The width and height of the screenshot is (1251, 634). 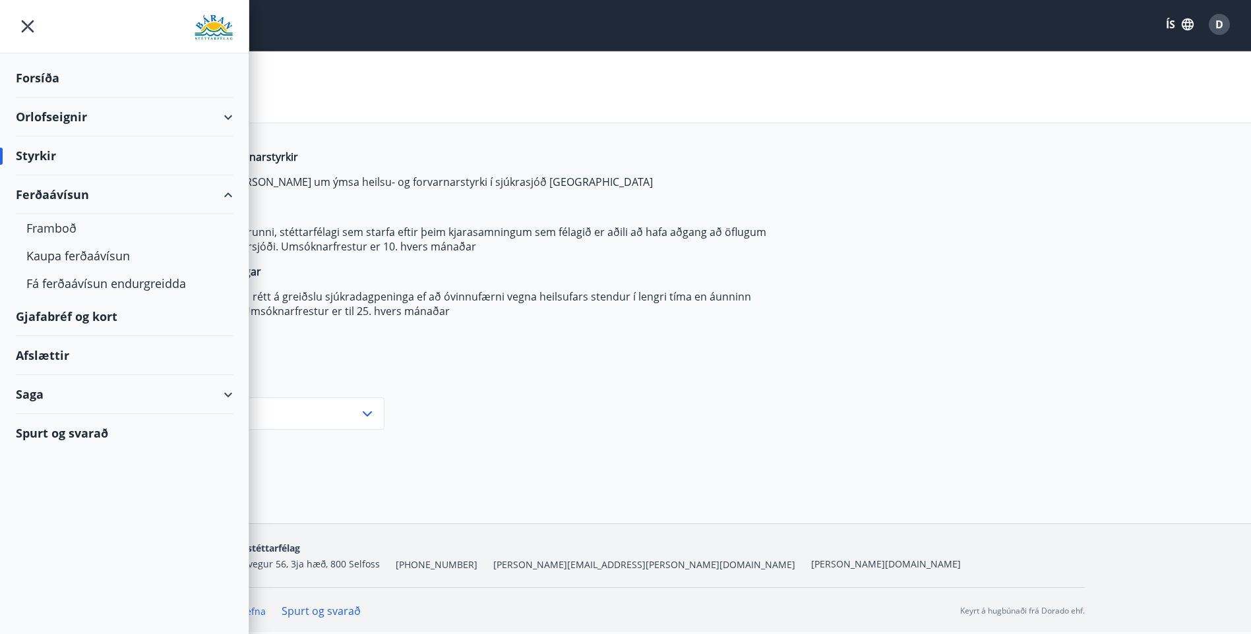 I want to click on img: union_logo, so click(x=214, y=28).